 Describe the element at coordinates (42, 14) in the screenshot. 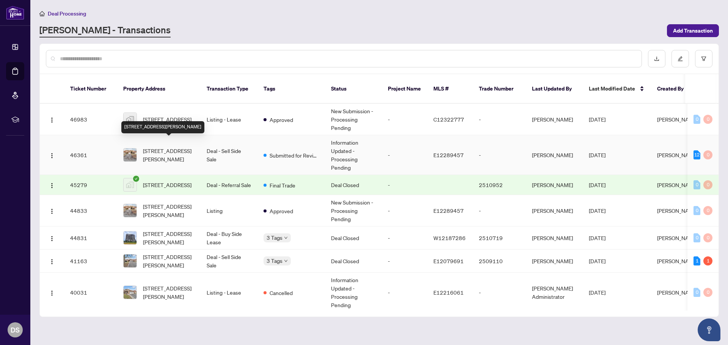

I see `span: home` at that location.